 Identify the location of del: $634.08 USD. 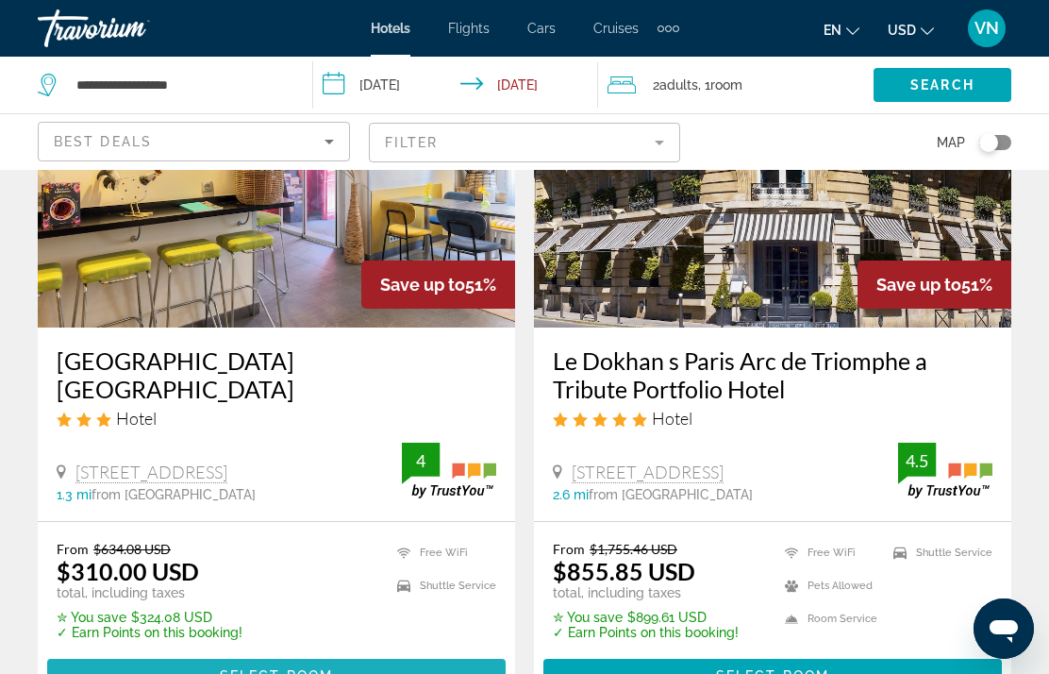
(132, 548).